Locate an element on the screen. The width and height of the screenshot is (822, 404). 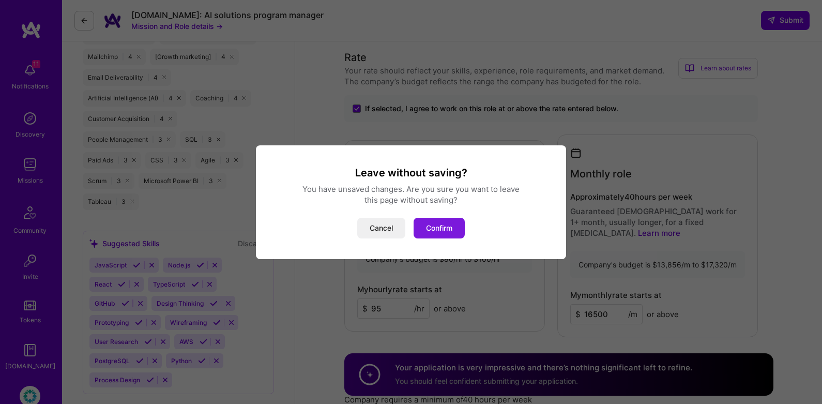
button: Confirm is located at coordinates (439, 228).